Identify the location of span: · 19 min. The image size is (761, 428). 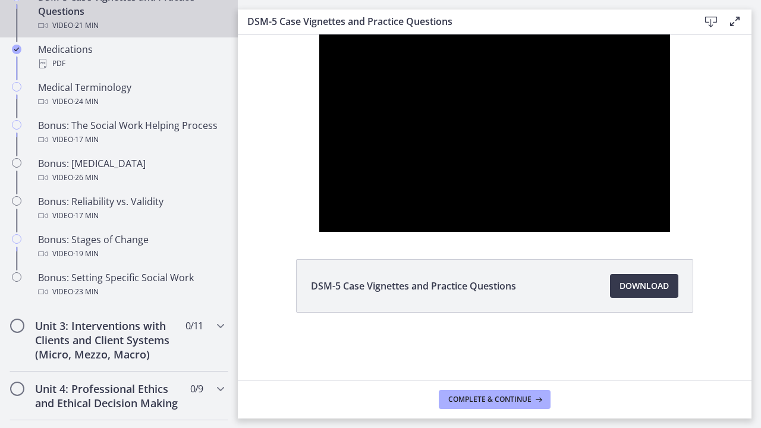
(86, 254).